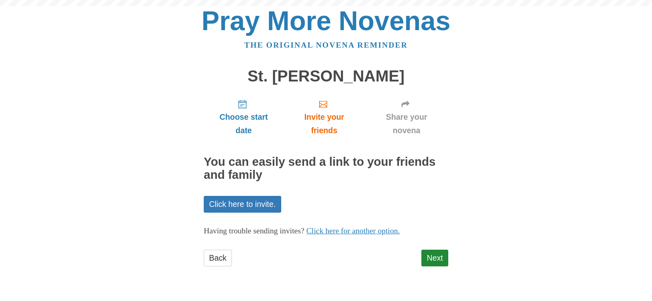 This screenshot has width=652, height=301. I want to click on span: Invite your friends, so click(324, 124).